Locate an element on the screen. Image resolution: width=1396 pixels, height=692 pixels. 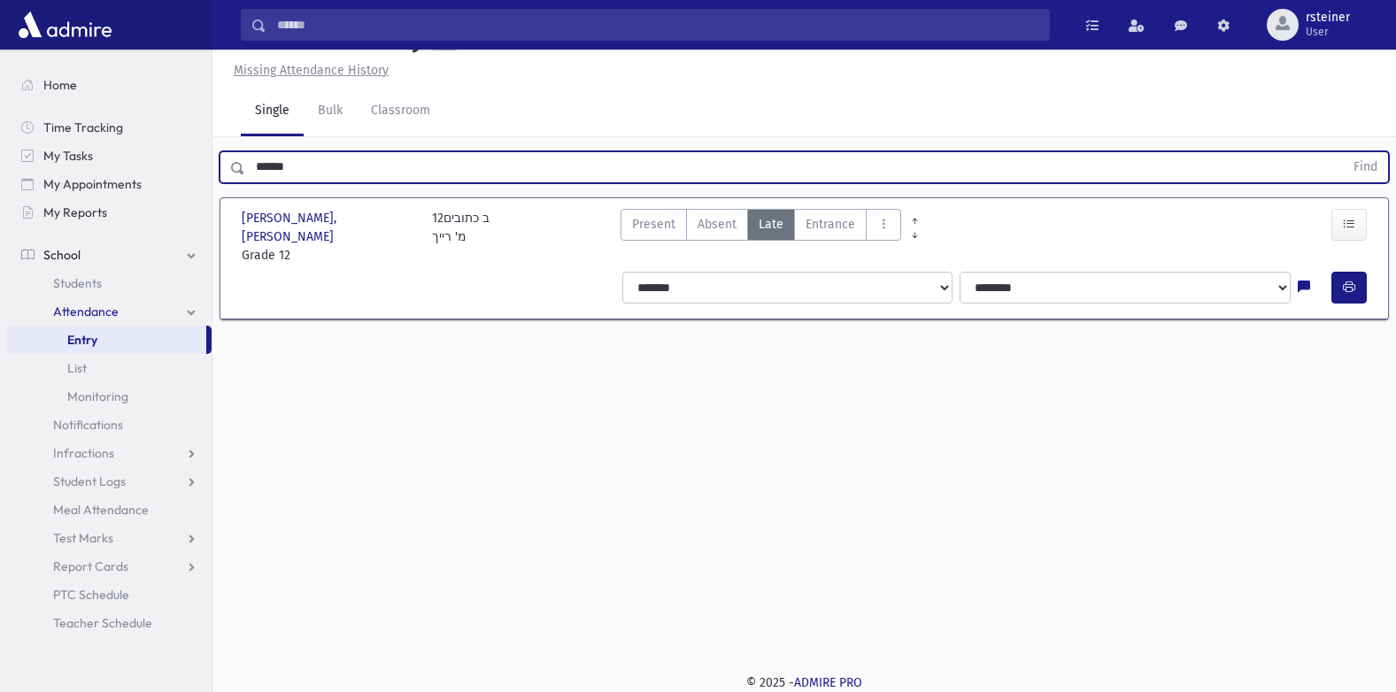
span: Grade 12 is located at coordinates (327, 255).